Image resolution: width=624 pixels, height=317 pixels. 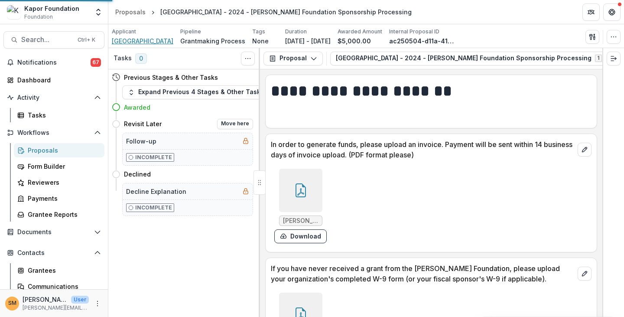 What do you see at coordinates (59, 214) in the screenshot?
I see `a: Grantee Reports` at bounding box center [59, 214].